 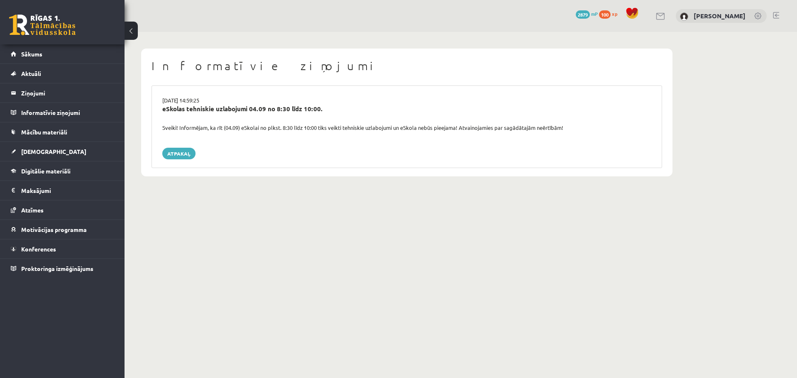 What do you see at coordinates (57, 269) in the screenshot?
I see `span: Proktoringa izmēģinājums` at bounding box center [57, 269].